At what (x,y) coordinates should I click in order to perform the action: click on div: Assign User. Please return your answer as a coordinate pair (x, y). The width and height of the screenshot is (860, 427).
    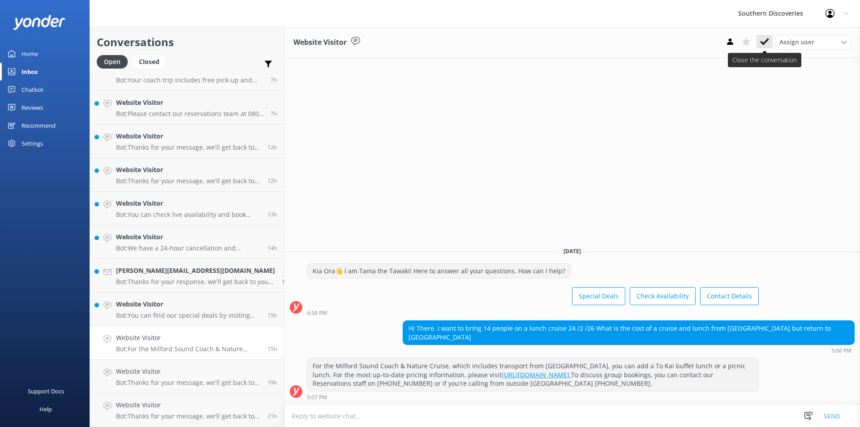
    Looking at the image, I should click on (813, 42).